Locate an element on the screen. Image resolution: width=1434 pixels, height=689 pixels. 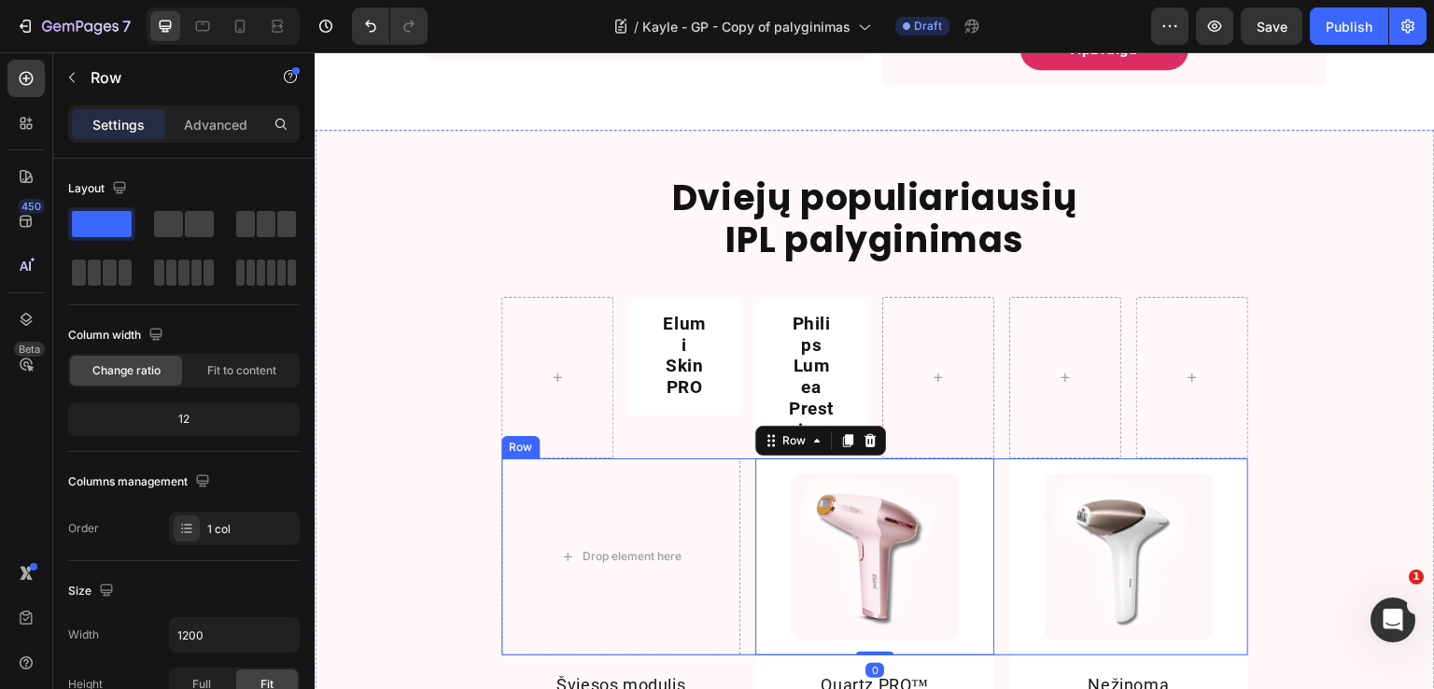
p: Elumi Skin PRO is located at coordinates (370, 303).